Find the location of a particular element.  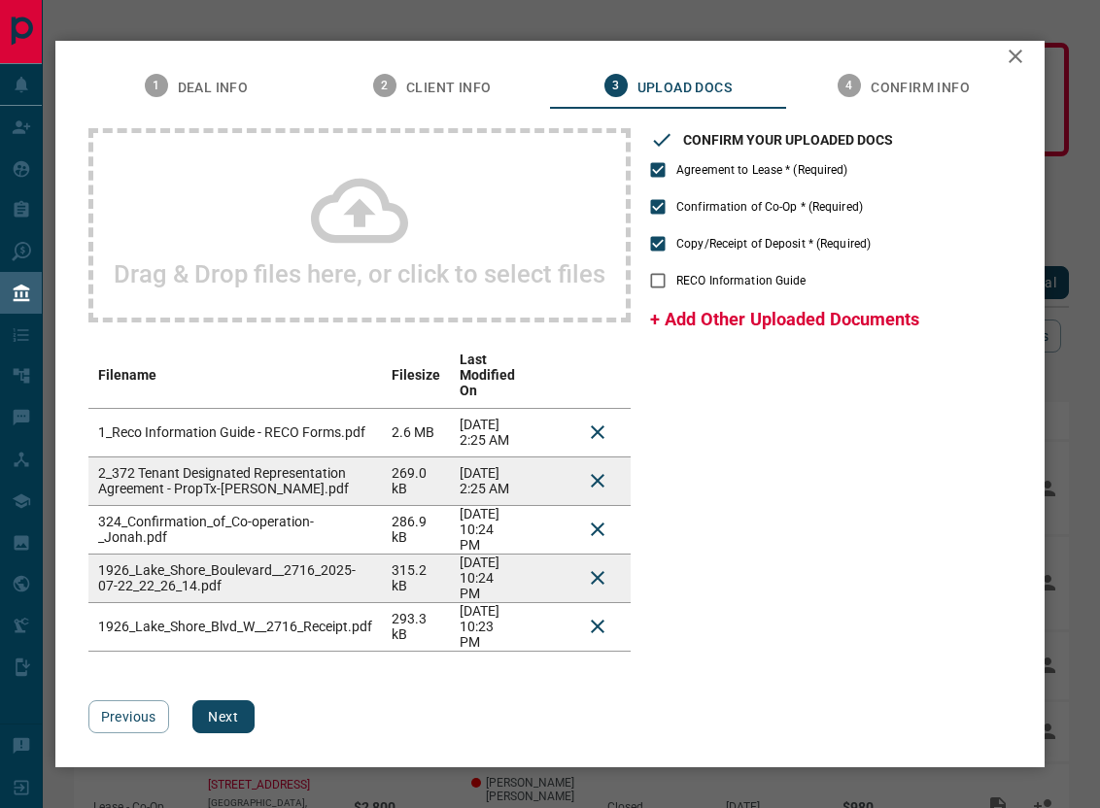

th: Filesize is located at coordinates (416, 375).